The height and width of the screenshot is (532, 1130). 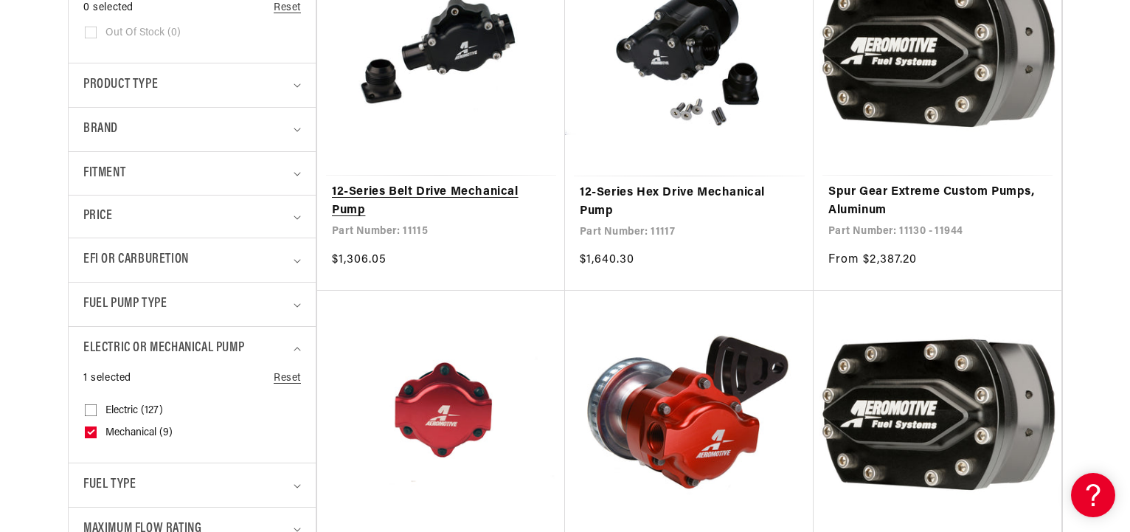 I want to click on span: Electric (127), so click(x=134, y=411).